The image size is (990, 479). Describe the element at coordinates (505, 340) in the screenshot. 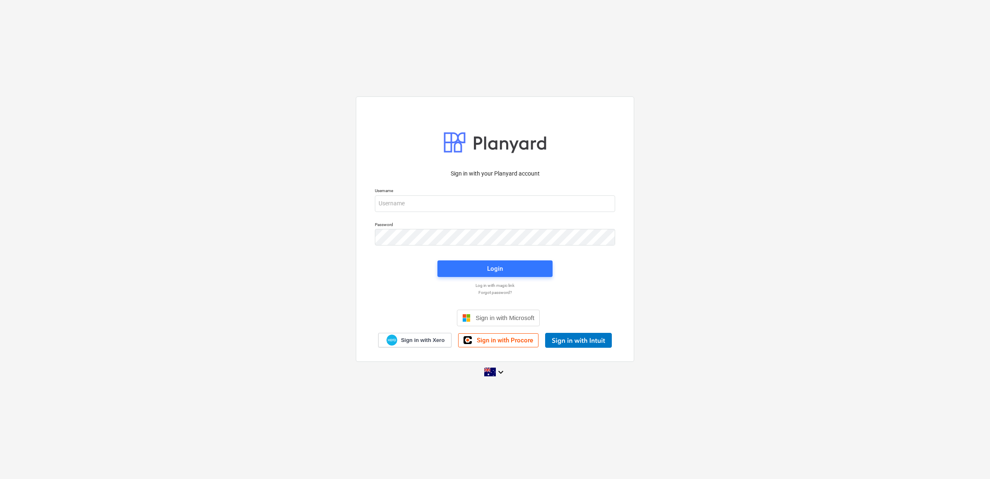

I see `span: Sign in with Procore` at that location.